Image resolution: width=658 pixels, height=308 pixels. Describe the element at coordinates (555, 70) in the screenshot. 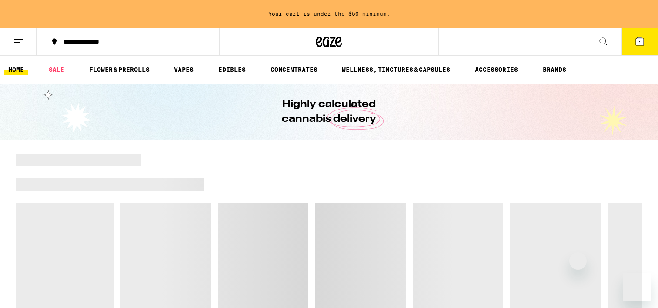

I see `a: BRANDS` at that location.